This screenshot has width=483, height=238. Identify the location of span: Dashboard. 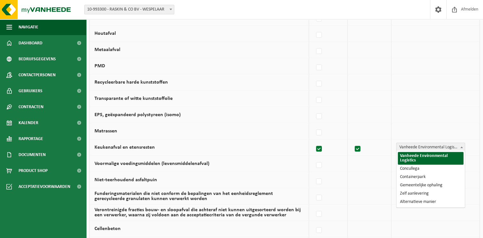
(30, 43).